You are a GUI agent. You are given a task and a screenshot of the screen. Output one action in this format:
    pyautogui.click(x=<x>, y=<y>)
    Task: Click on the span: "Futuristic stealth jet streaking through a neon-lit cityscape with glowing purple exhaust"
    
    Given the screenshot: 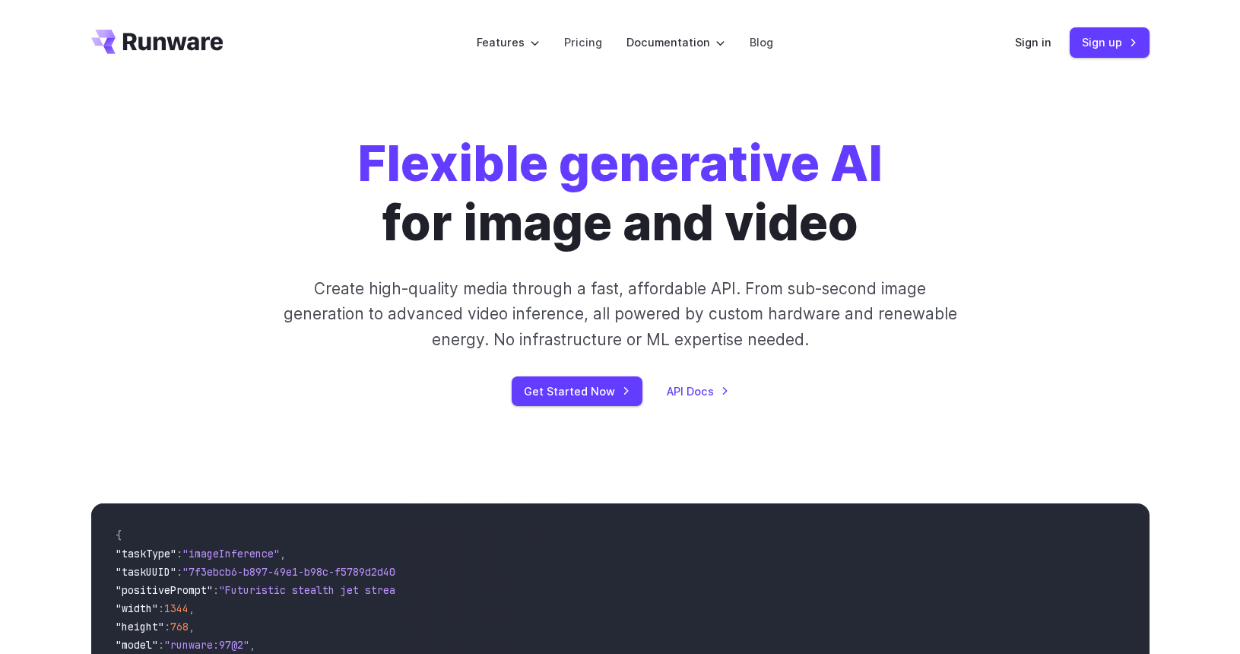 What is the action you would take?
    pyautogui.click(x=496, y=590)
    